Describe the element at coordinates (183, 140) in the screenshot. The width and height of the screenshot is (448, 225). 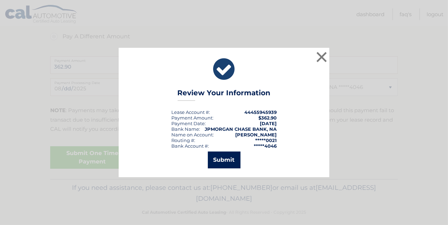
I see `div: Routing #:` at that location.